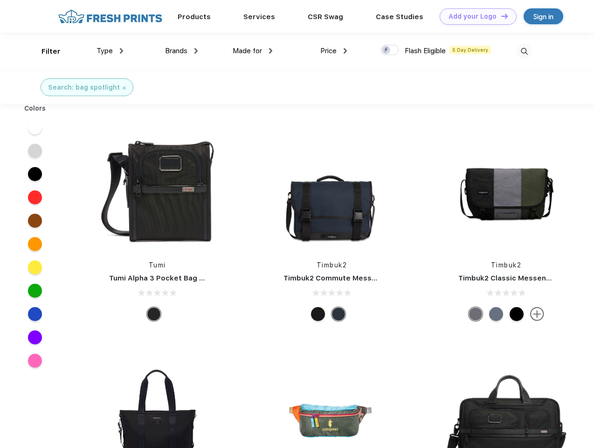 This screenshot has width=594, height=448. I want to click on div: Eco Nautical, so click(339, 314).